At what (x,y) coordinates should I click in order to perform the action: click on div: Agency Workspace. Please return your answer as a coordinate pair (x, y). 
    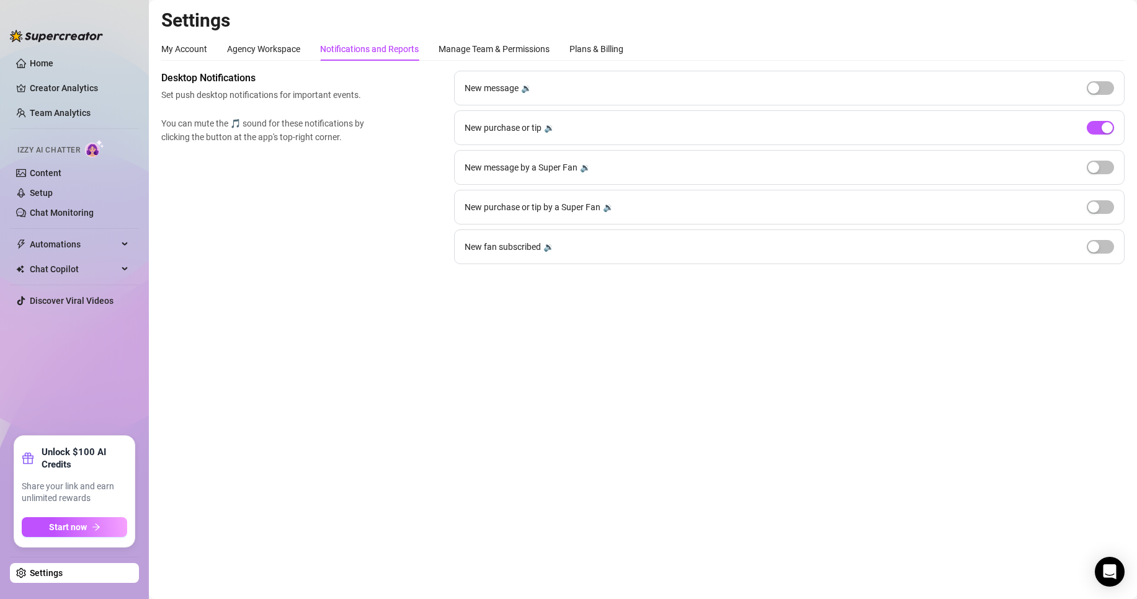
    Looking at the image, I should click on (264, 49).